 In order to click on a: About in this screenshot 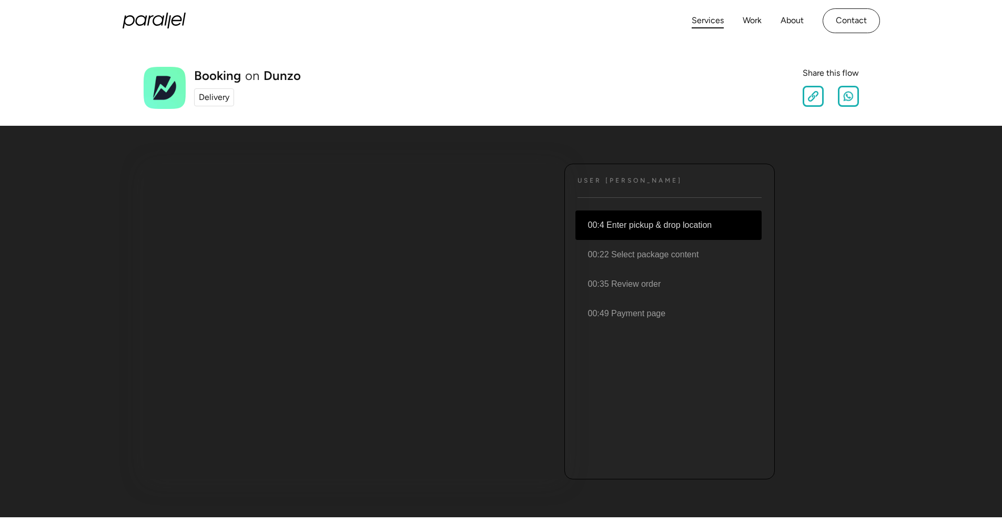, I will do `click(792, 21)`.